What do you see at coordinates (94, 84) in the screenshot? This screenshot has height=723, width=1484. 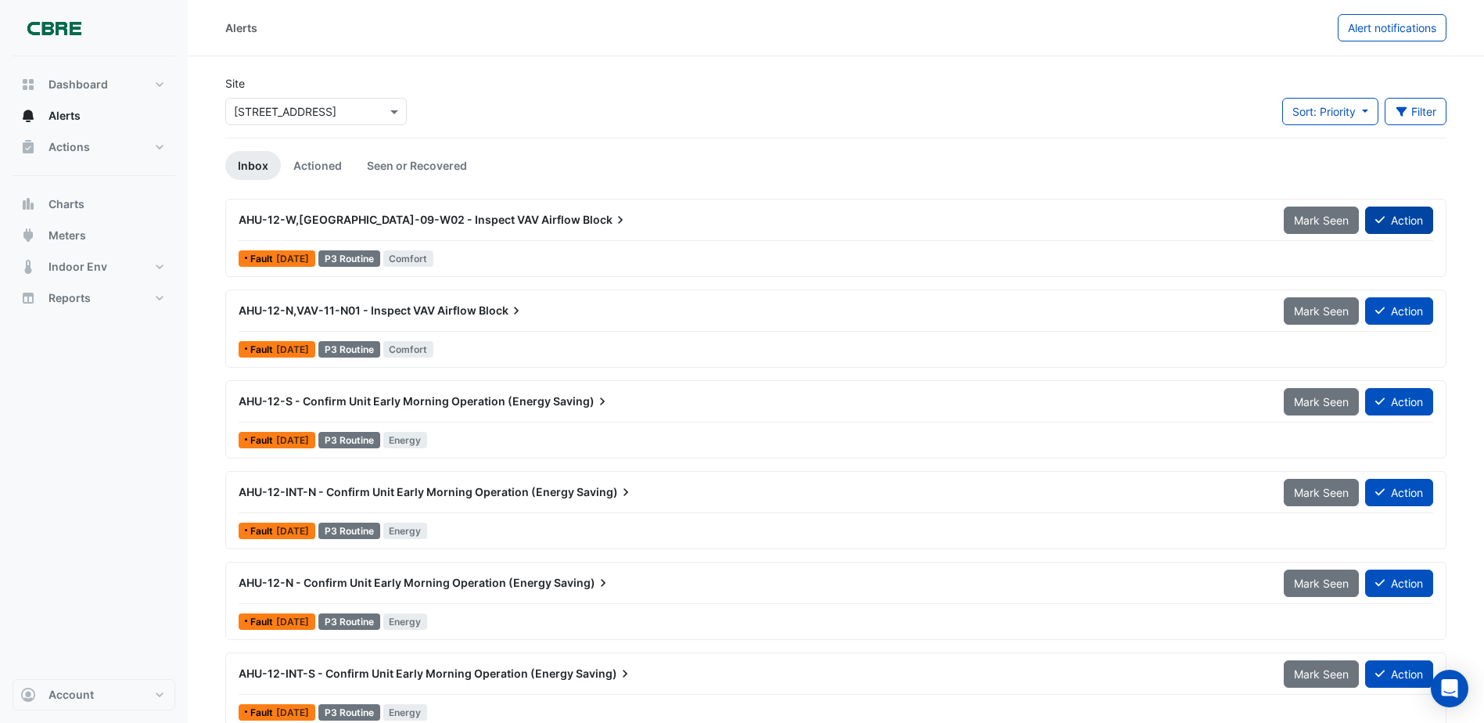 I see `button: Dashboard` at bounding box center [94, 84].